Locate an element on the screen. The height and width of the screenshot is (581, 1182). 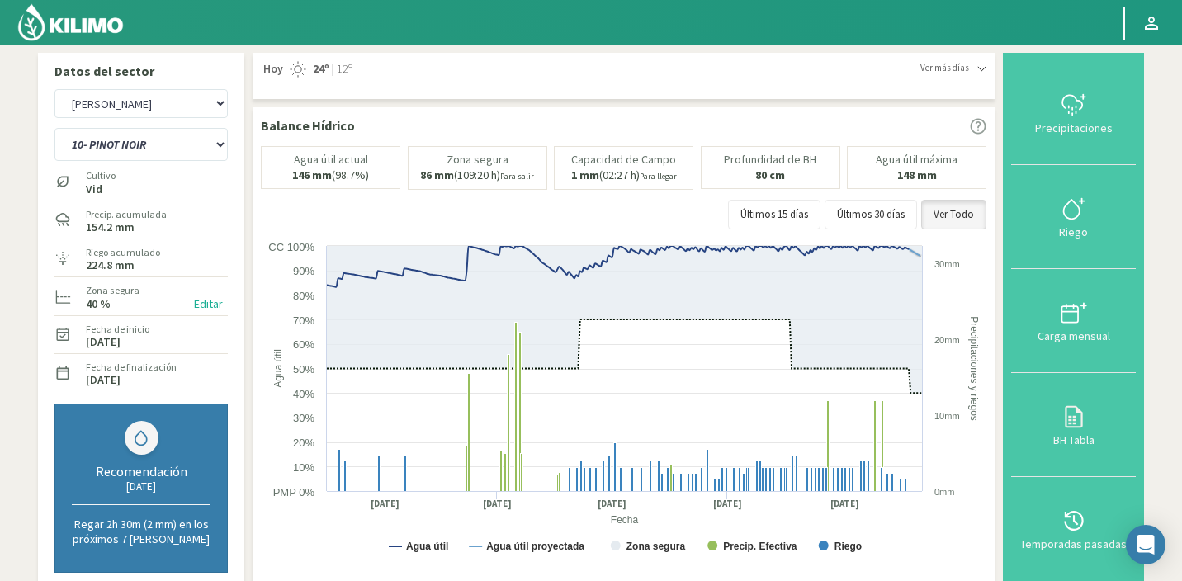
button: Riego is located at coordinates (1073, 217).